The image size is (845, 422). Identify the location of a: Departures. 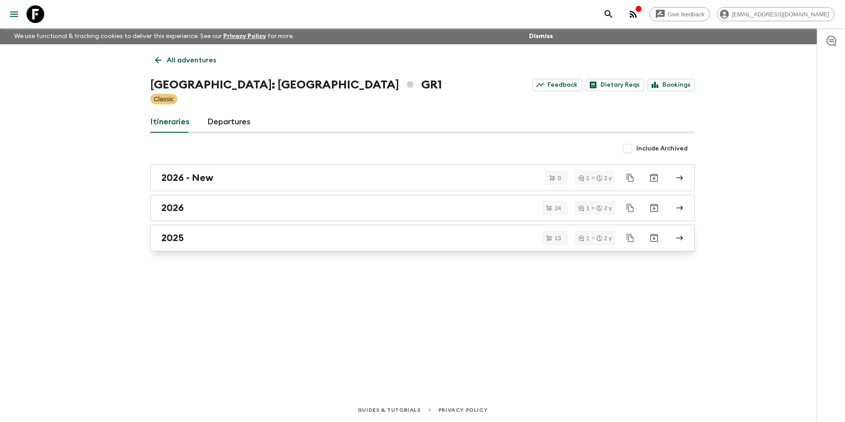
(229, 122).